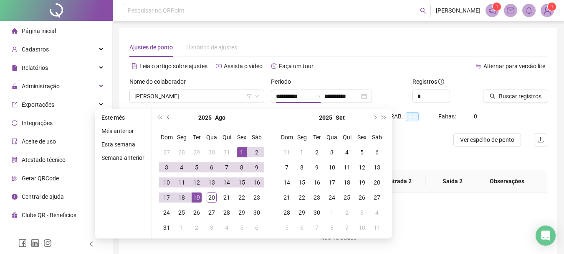 The height and width of the screenshot is (254, 564). Describe the element at coordinates (197, 96) in the screenshot. I see `span: GABRIEL ORTIZ MADUREIRA` at that location.